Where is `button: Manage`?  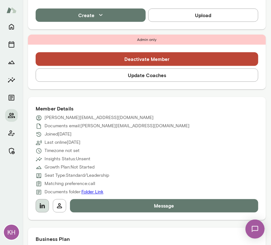
button: Manage is located at coordinates (11, 151).